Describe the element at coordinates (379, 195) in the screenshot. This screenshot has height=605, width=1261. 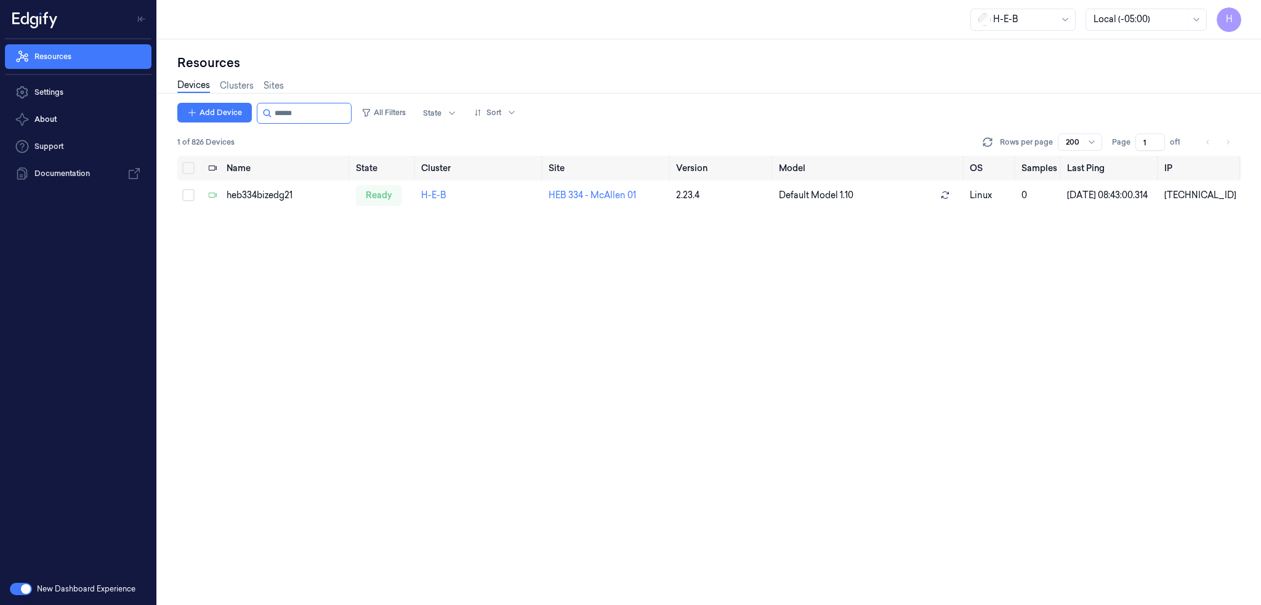
I see `div: ready` at that location.